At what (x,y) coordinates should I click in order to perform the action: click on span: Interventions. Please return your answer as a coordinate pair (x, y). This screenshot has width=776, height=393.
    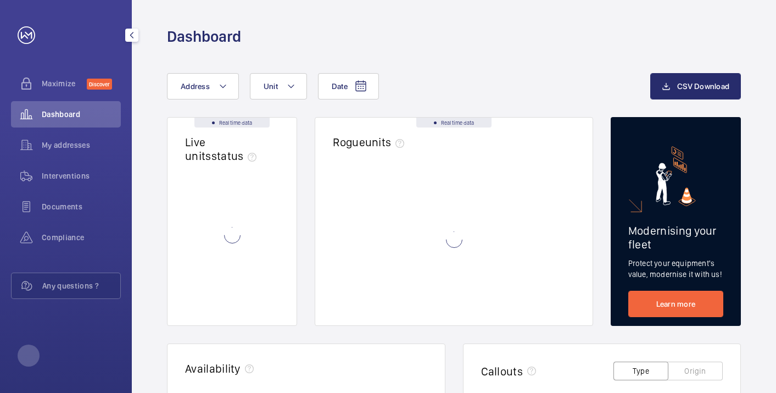
    Looking at the image, I should click on (81, 176).